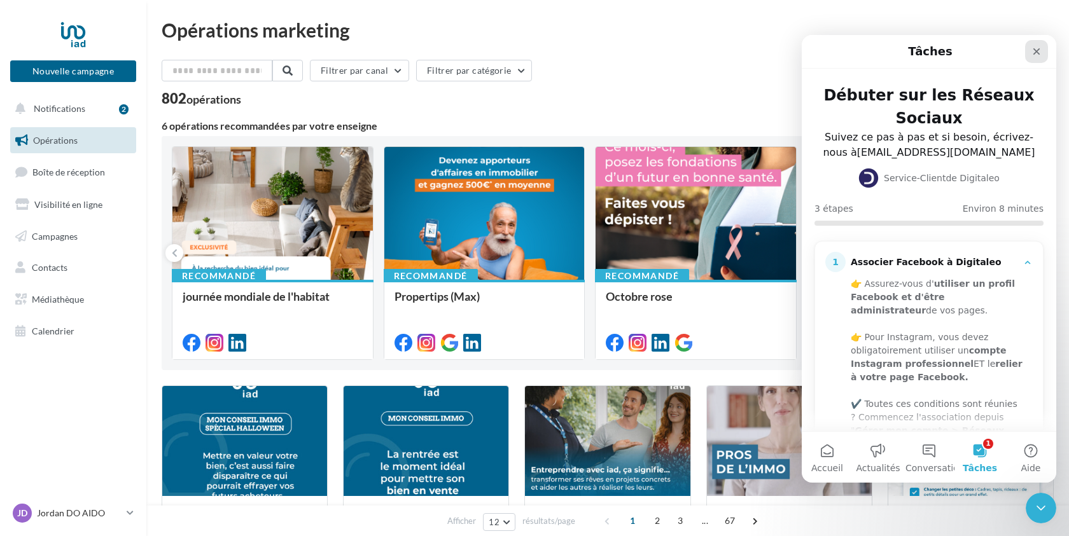 This screenshot has width=1069, height=536. Describe the element at coordinates (127, 422) in the screenshot. I see `button: Conversations` at that location.